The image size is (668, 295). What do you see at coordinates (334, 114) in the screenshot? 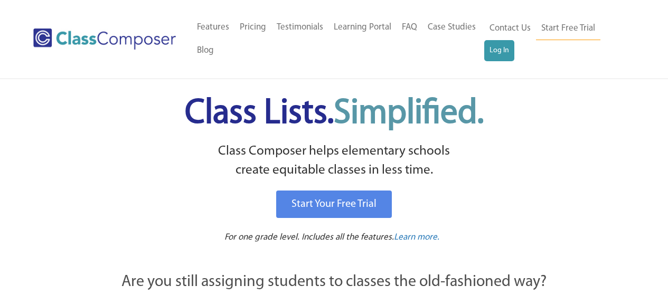
I see `span: Class Lists.` at bounding box center [334, 114].